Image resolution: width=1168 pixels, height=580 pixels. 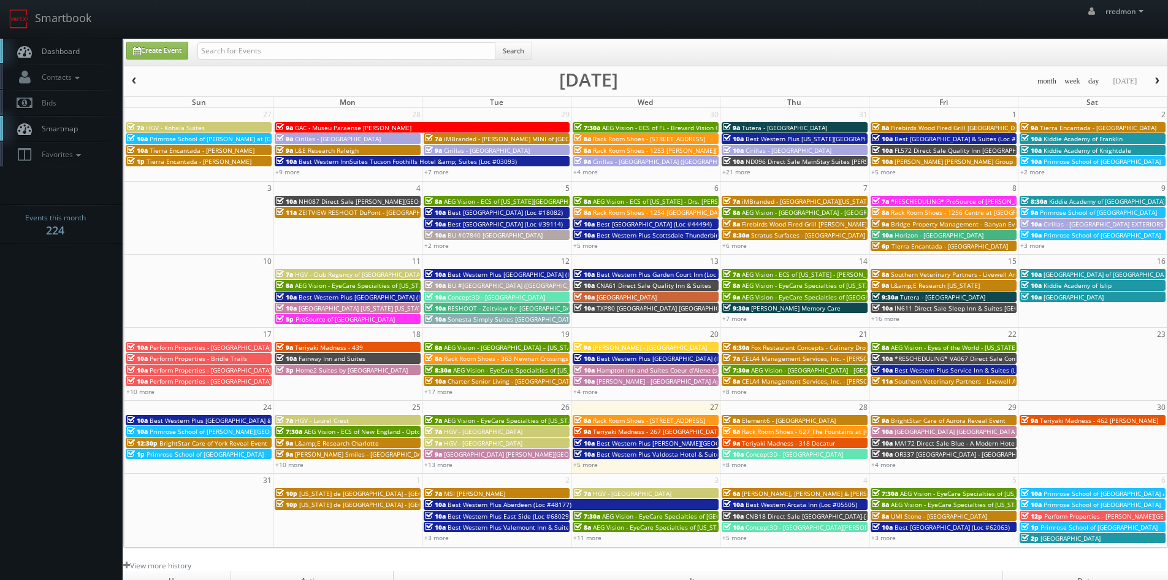 I want to click on span: rredmon, so click(x=1127, y=11).